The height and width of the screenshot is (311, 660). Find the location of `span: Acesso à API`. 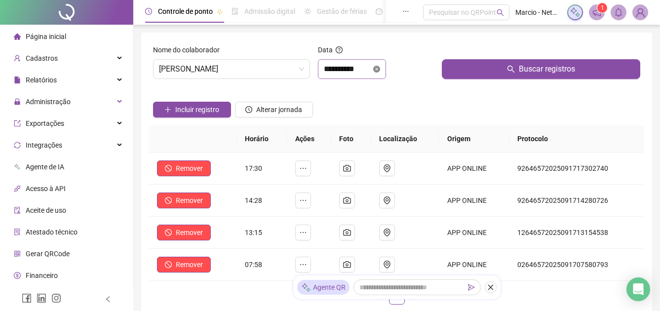

span: Acesso à API is located at coordinates (45, 189).